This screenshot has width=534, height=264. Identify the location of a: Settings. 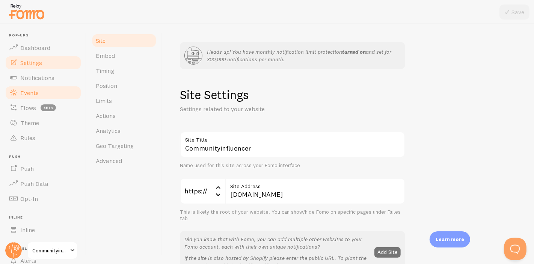
(43, 63).